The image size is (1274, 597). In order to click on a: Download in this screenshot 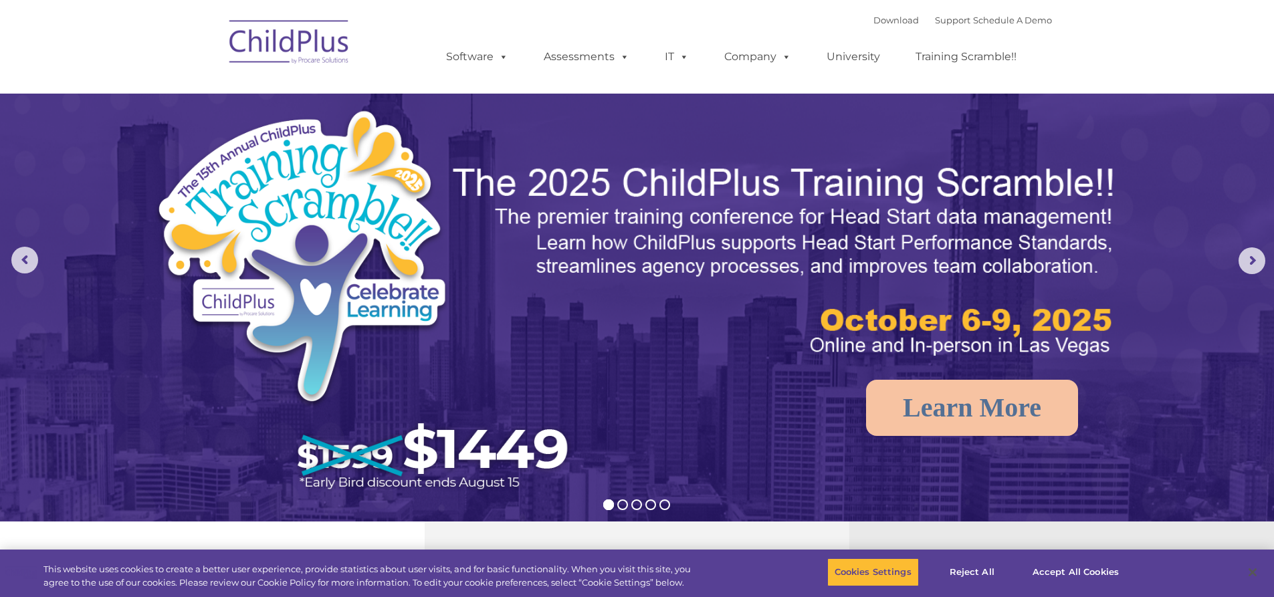, I will do `click(896, 20)`.